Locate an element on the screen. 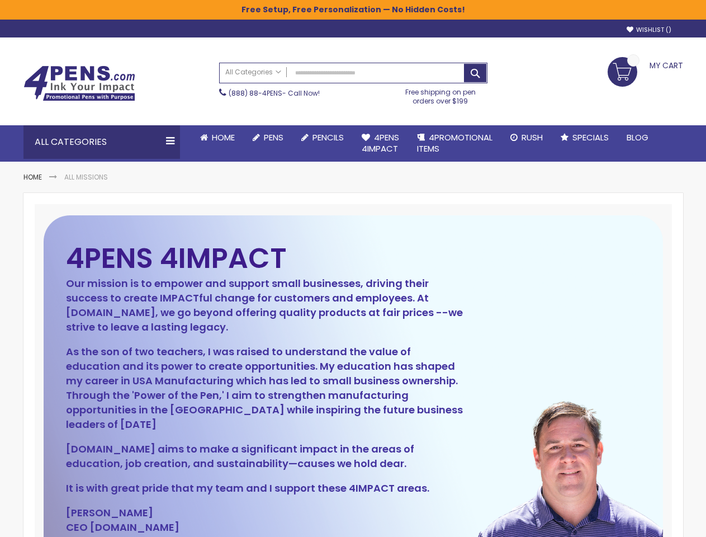 This screenshot has width=706, height=537. span: Rush is located at coordinates (532, 137).